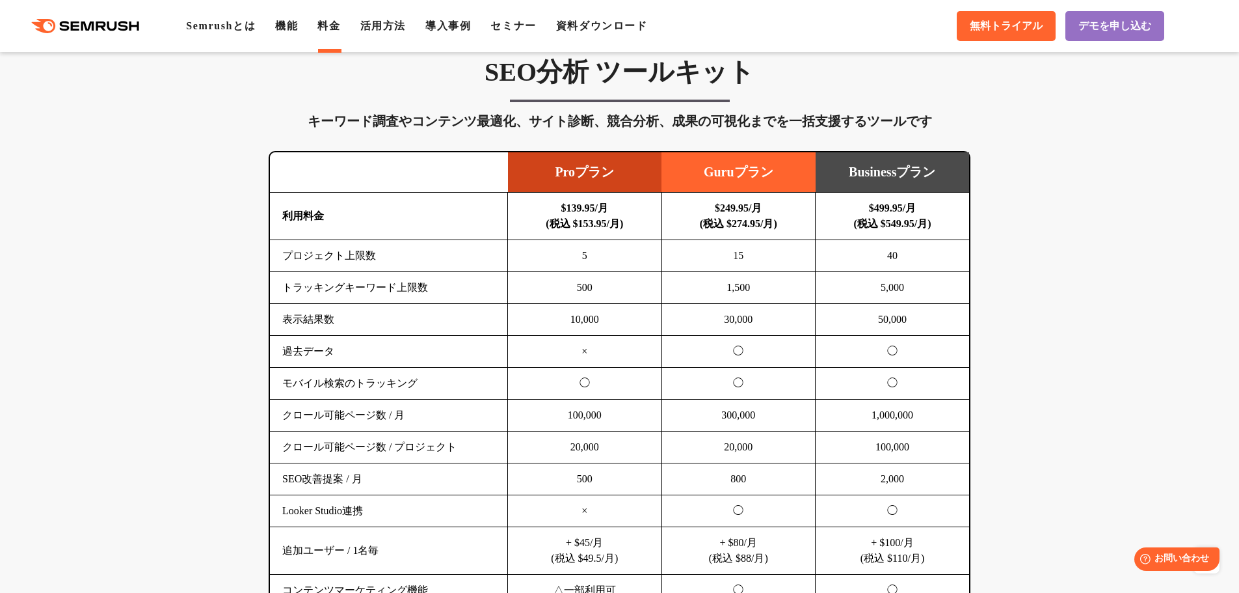 Image resolution: width=1239 pixels, height=593 pixels. Describe the element at coordinates (389, 447) in the screenshot. I see `td: クロール可能ページ数 / プロジェクト` at that location.